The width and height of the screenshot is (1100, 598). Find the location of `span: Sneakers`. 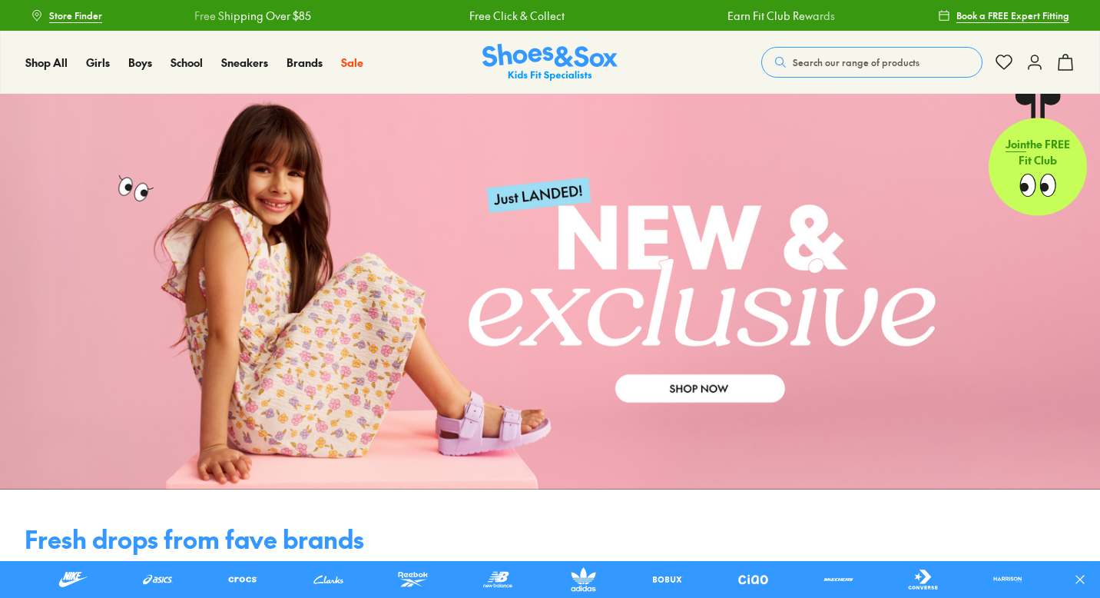

span: Sneakers is located at coordinates (244, 62).